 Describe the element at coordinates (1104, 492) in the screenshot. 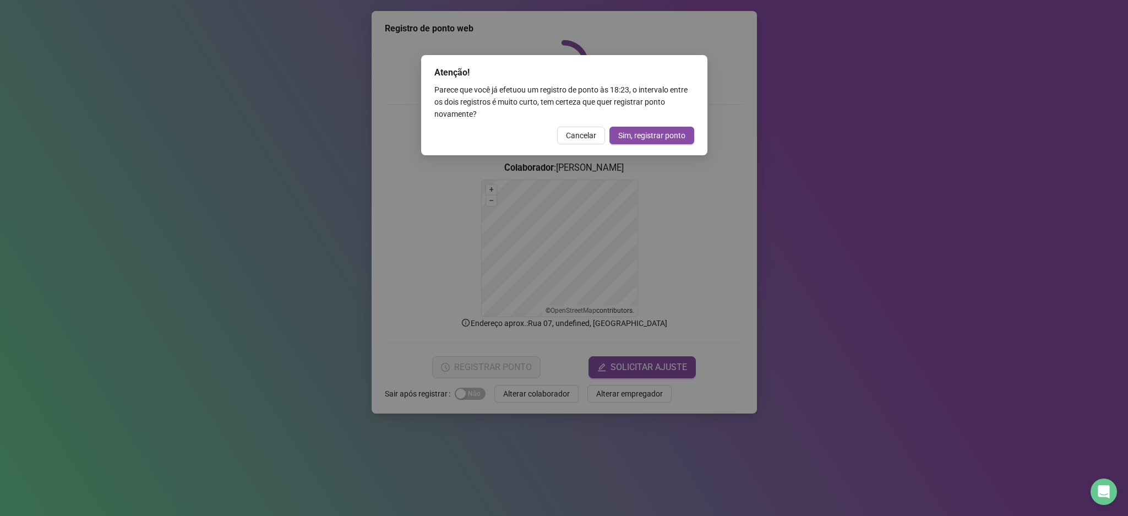

I see `div: Open Intercom Messenger` at that location.